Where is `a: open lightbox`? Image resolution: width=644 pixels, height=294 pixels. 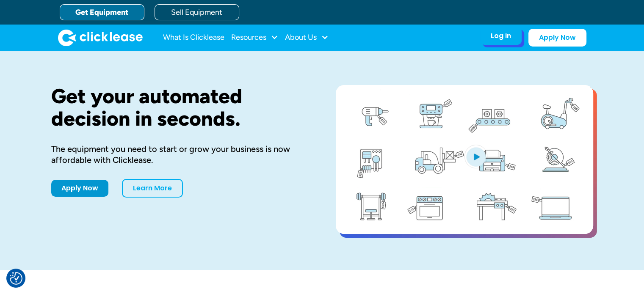 a: open lightbox is located at coordinates (465, 160).